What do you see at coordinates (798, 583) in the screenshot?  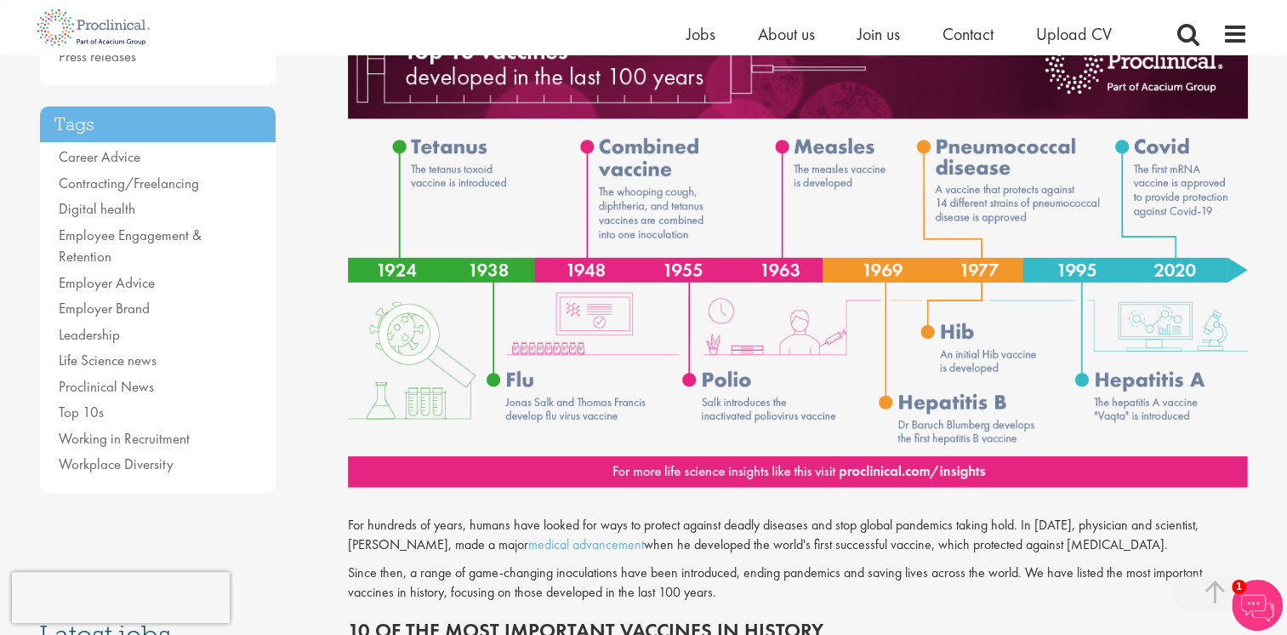 I see `p: Since then, a range of game-changing inoculations have been introduced, ending pandemics and savi...` at bounding box center [798, 583].